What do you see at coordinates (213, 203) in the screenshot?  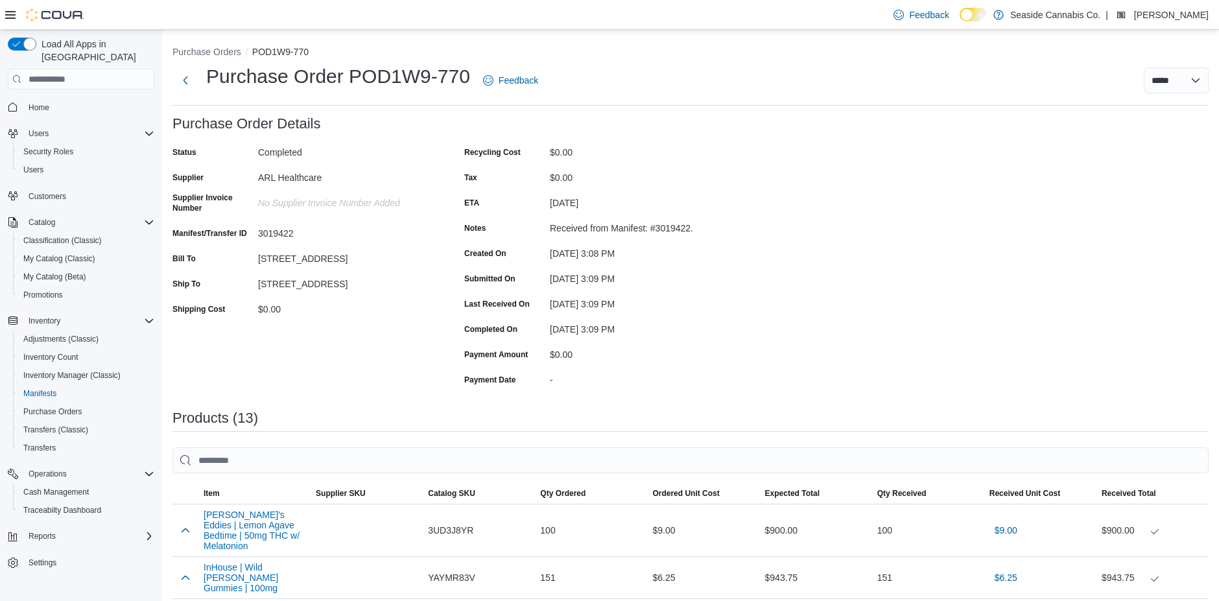 I see `label: Supplier Invoice Number` at bounding box center [213, 203].